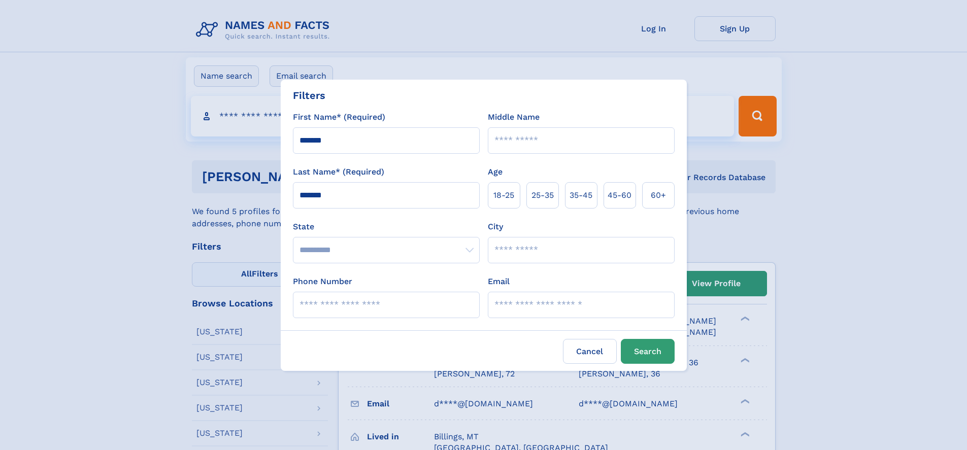  Describe the element at coordinates (504, 196) in the screenshot. I see `span: 18‑25` at that location.